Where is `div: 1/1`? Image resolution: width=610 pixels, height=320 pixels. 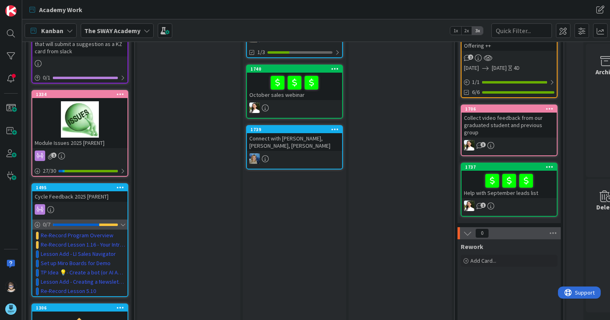
div: 1/1 is located at coordinates (509, 82).